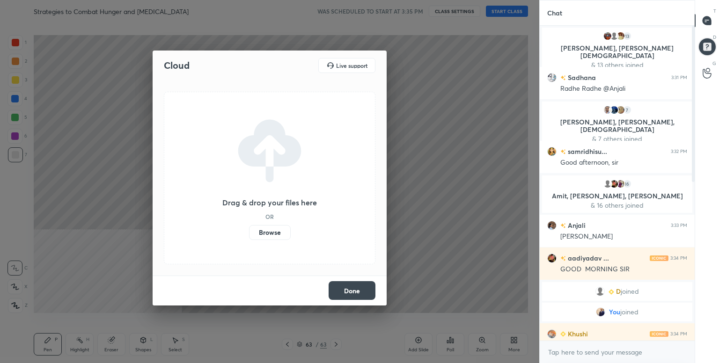 The height and width of the screenshot is (363, 719). What do you see at coordinates (614, 312) in the screenshot?
I see `span: You` at bounding box center [614, 312].